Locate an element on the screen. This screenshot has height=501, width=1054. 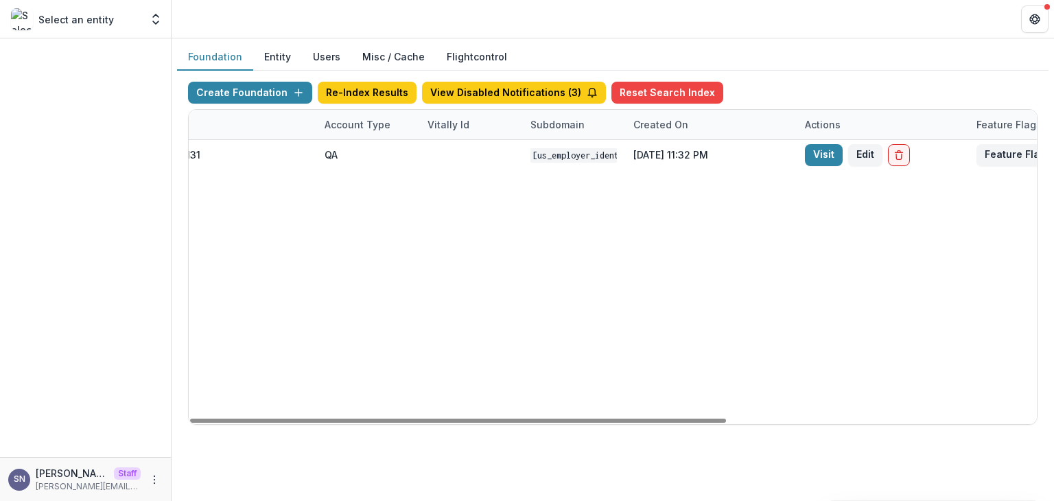
button: Create Foundation is located at coordinates (250, 93).